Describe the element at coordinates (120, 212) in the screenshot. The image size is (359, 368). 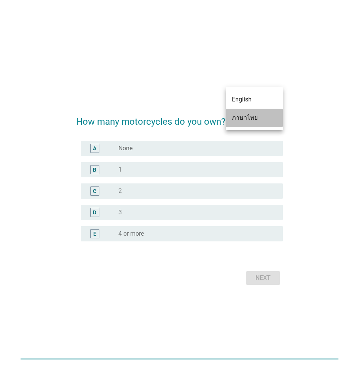
I see `label: 3` at that location.